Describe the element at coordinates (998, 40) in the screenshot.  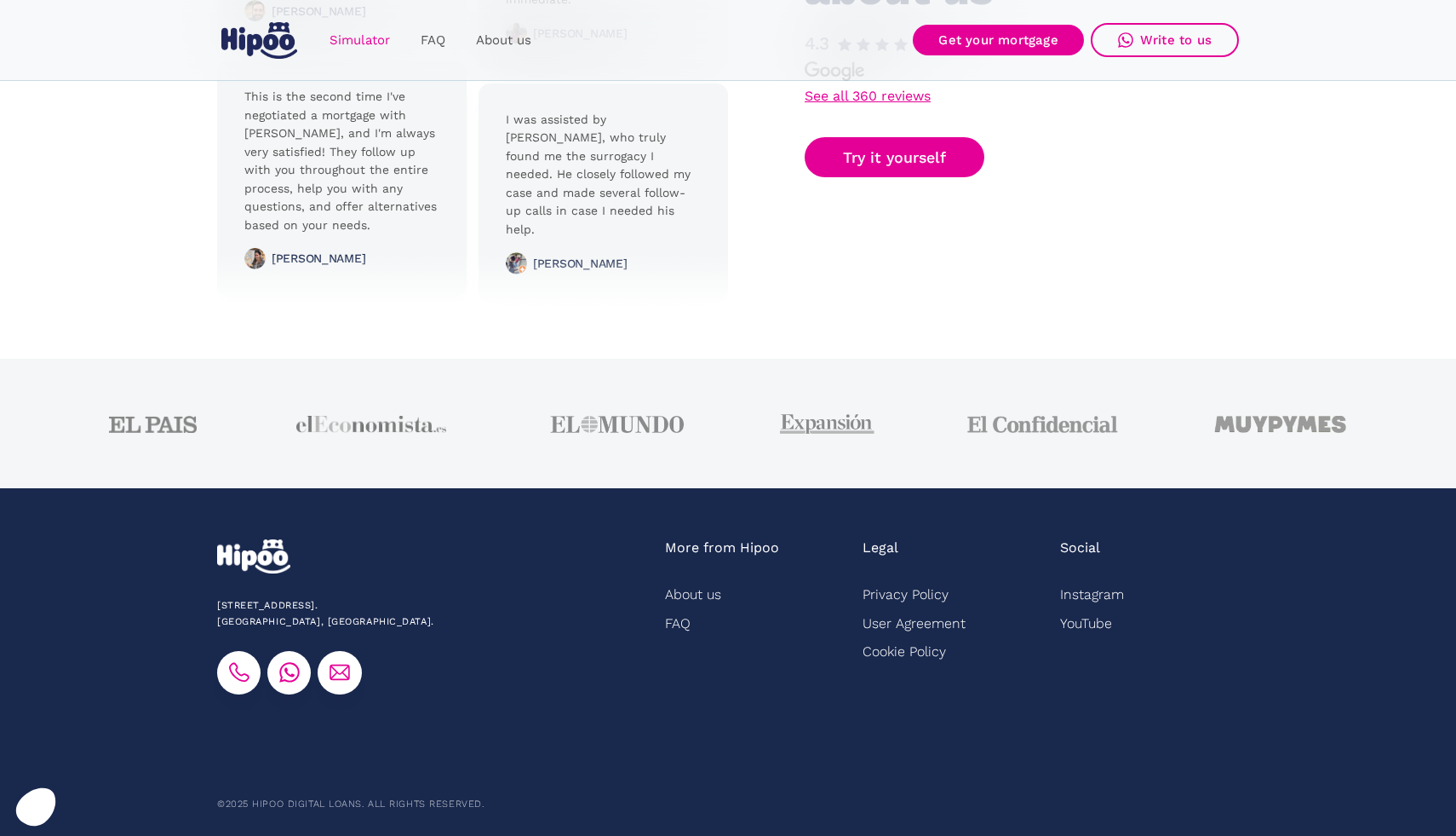
I see `a: Get your mortgage` at that location.